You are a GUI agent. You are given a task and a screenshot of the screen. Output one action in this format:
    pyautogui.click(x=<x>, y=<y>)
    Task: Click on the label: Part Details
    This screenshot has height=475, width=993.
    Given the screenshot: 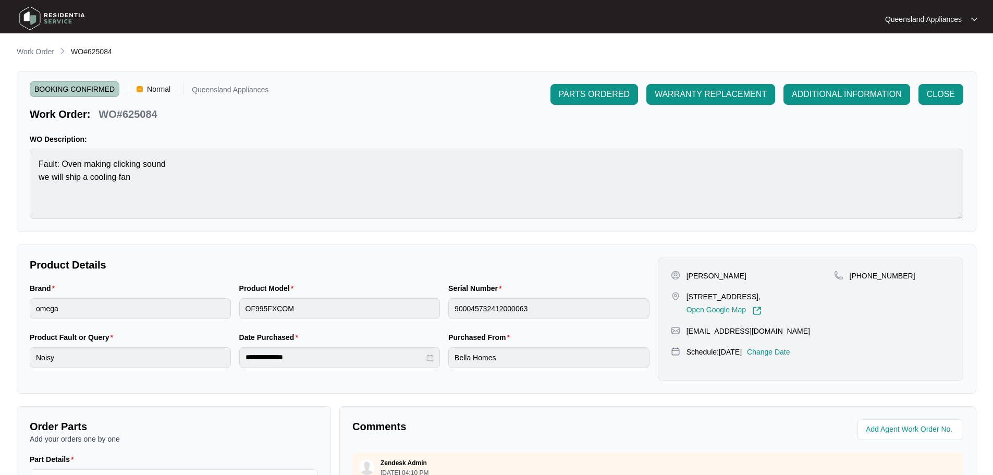 What is the action you would take?
    pyautogui.click(x=54, y=459)
    